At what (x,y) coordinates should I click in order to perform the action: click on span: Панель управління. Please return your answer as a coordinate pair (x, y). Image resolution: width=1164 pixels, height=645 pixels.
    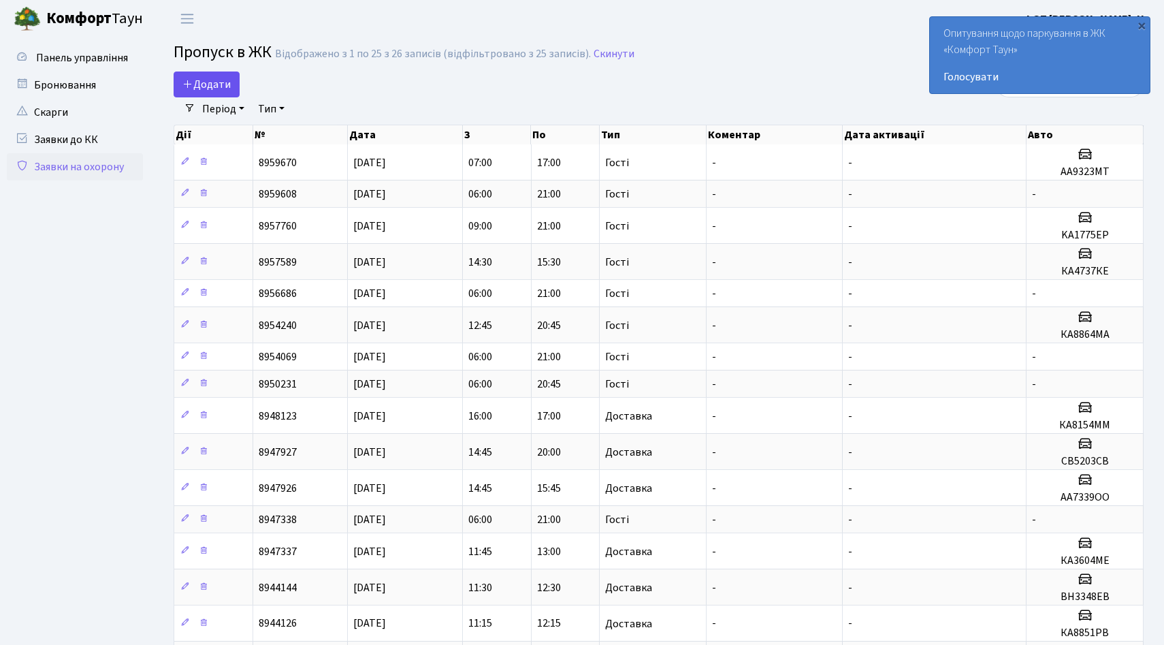
    Looking at the image, I should click on (82, 58).